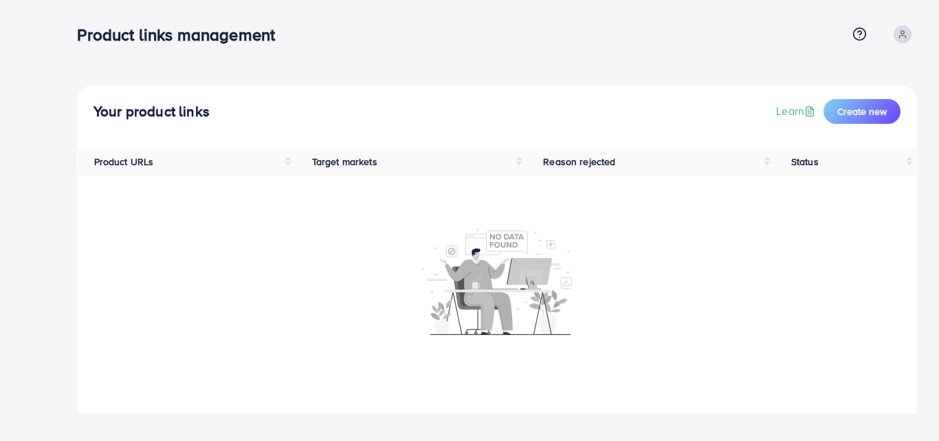  What do you see at coordinates (862, 111) in the screenshot?
I see `button: Create new` at bounding box center [862, 111].